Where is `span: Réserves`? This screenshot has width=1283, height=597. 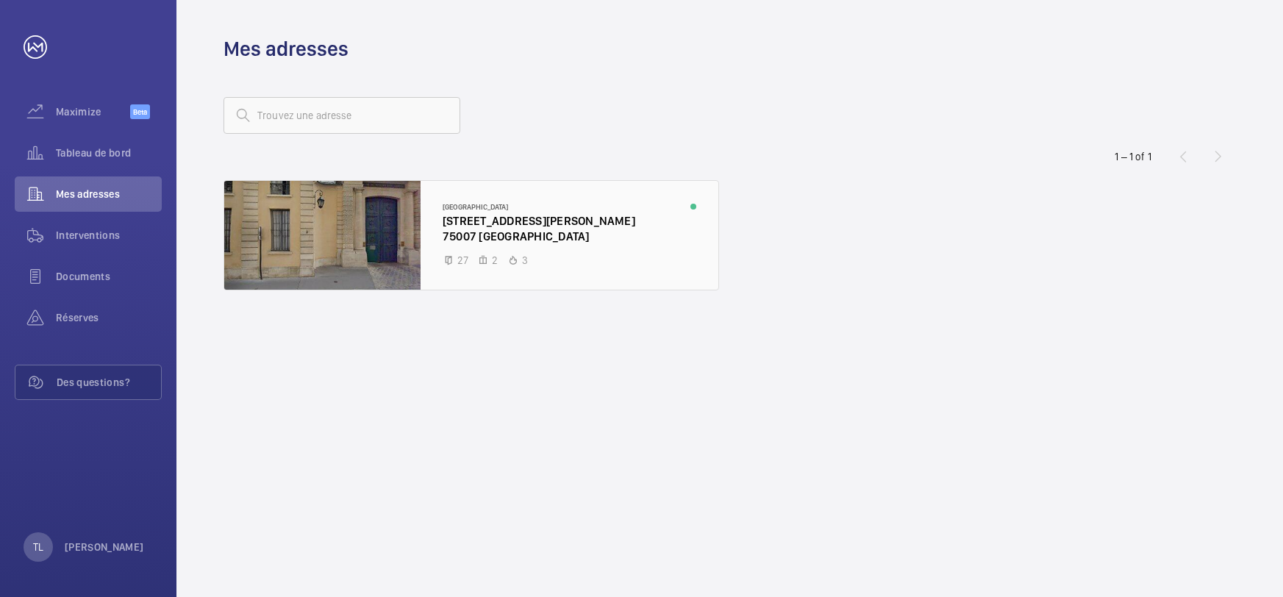
span: Réserves is located at coordinates (109, 318).